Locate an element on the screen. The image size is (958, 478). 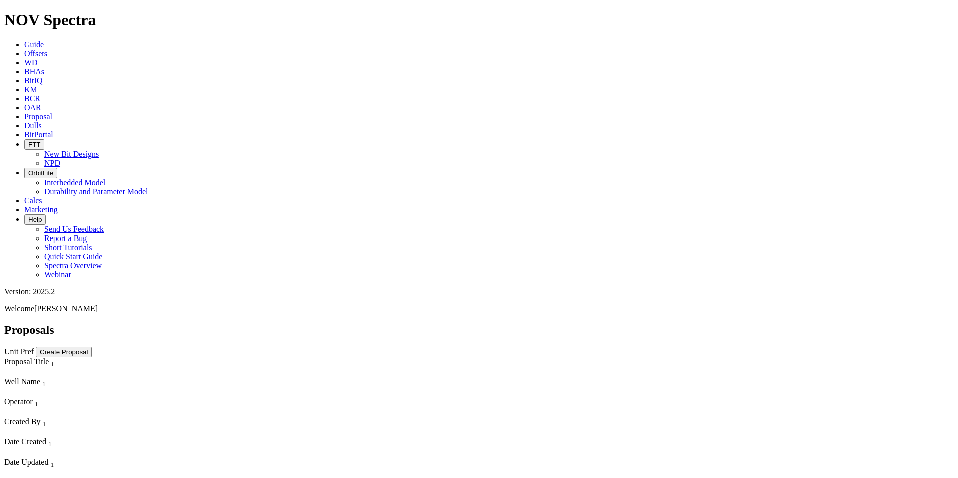
a: Send Us Feedback is located at coordinates (74, 229).